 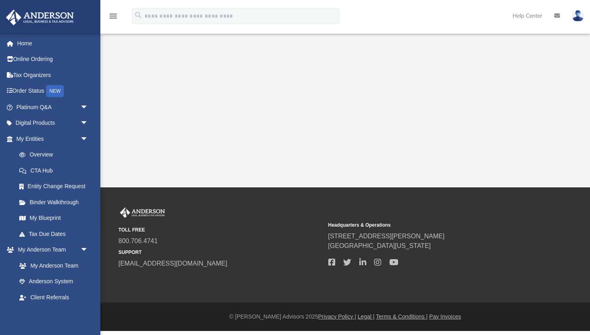 What do you see at coordinates (56, 234) in the screenshot?
I see `a: Tax Due Dates` at bounding box center [56, 234].